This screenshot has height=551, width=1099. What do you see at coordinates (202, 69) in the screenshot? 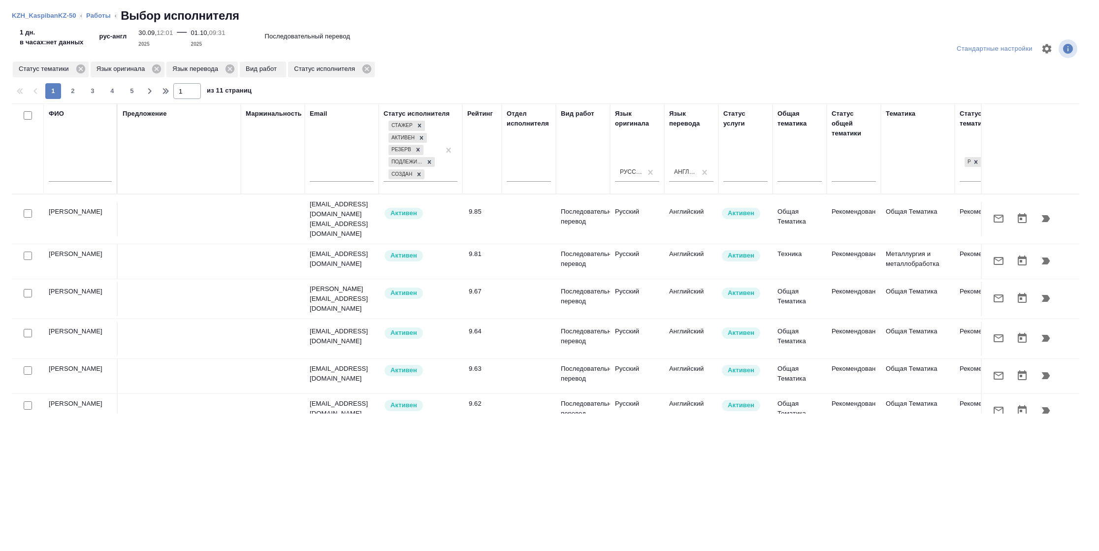
I see `div: Язык перевода` at bounding box center [202, 69].